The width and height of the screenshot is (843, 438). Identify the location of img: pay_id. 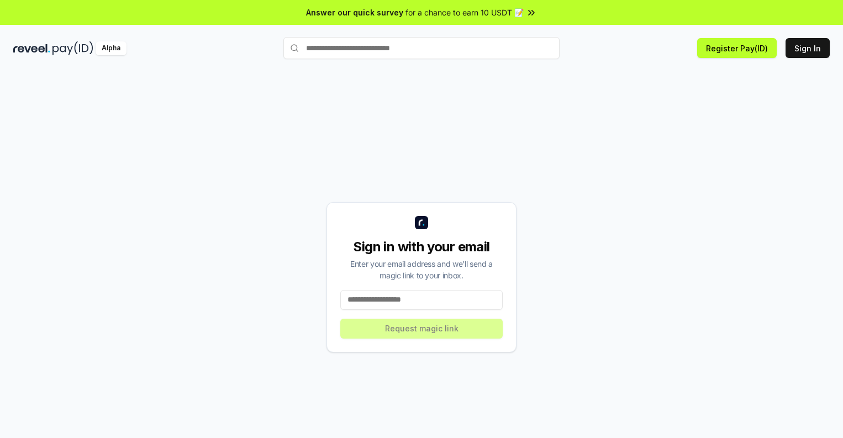
(73, 48).